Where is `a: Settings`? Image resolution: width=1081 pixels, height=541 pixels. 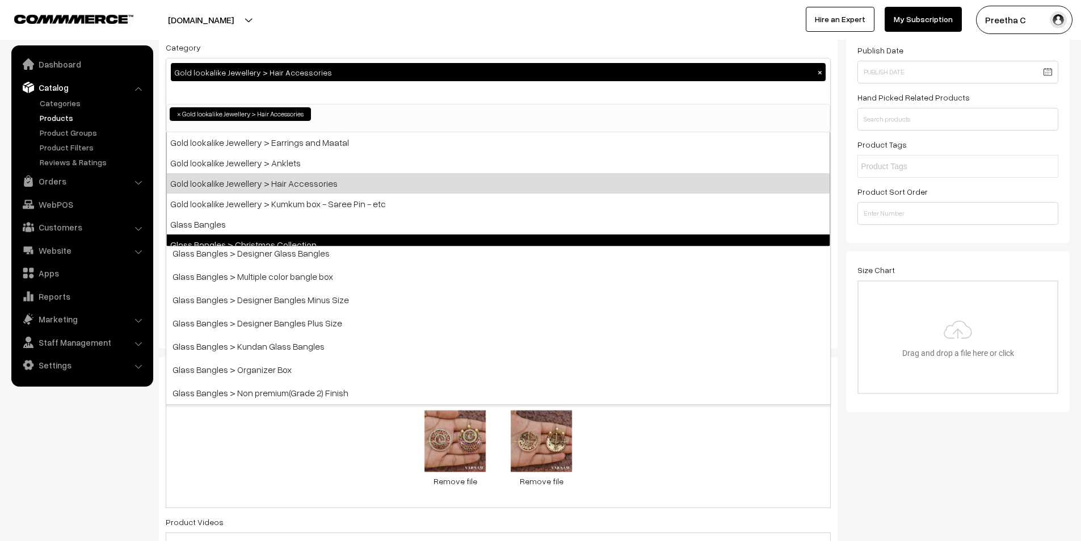
a: Settings is located at coordinates (82, 365).